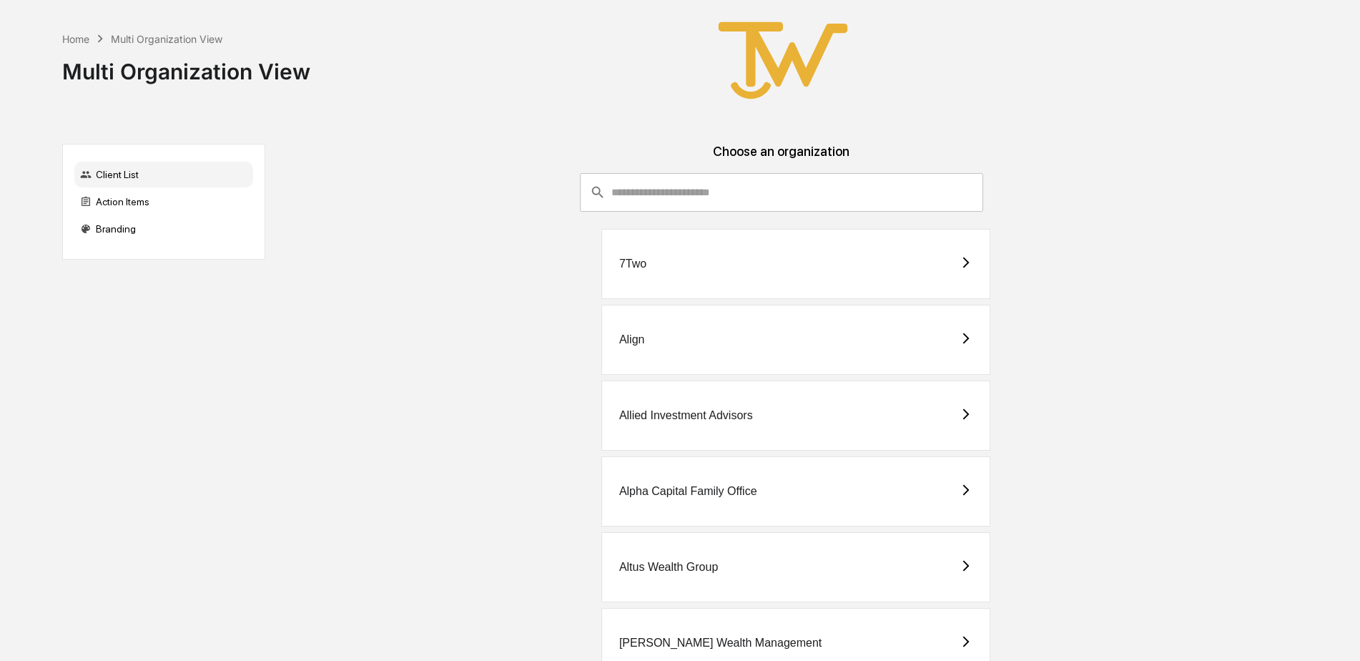  I want to click on div: Altus Wealth Group, so click(669, 567).